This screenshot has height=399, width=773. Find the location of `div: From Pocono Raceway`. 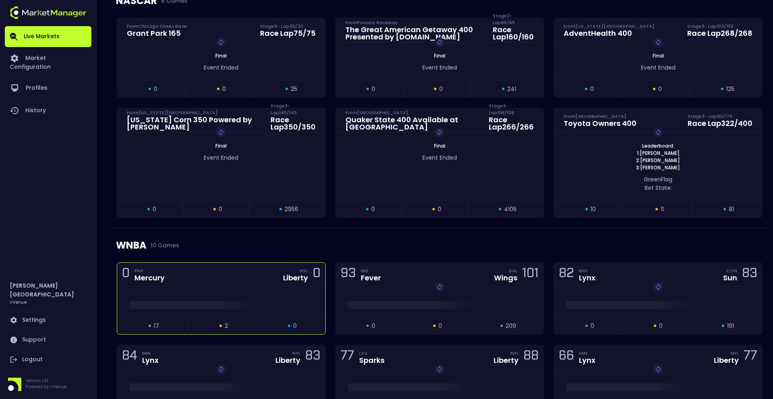

div: From Pocono Raceway is located at coordinates (414, 23).